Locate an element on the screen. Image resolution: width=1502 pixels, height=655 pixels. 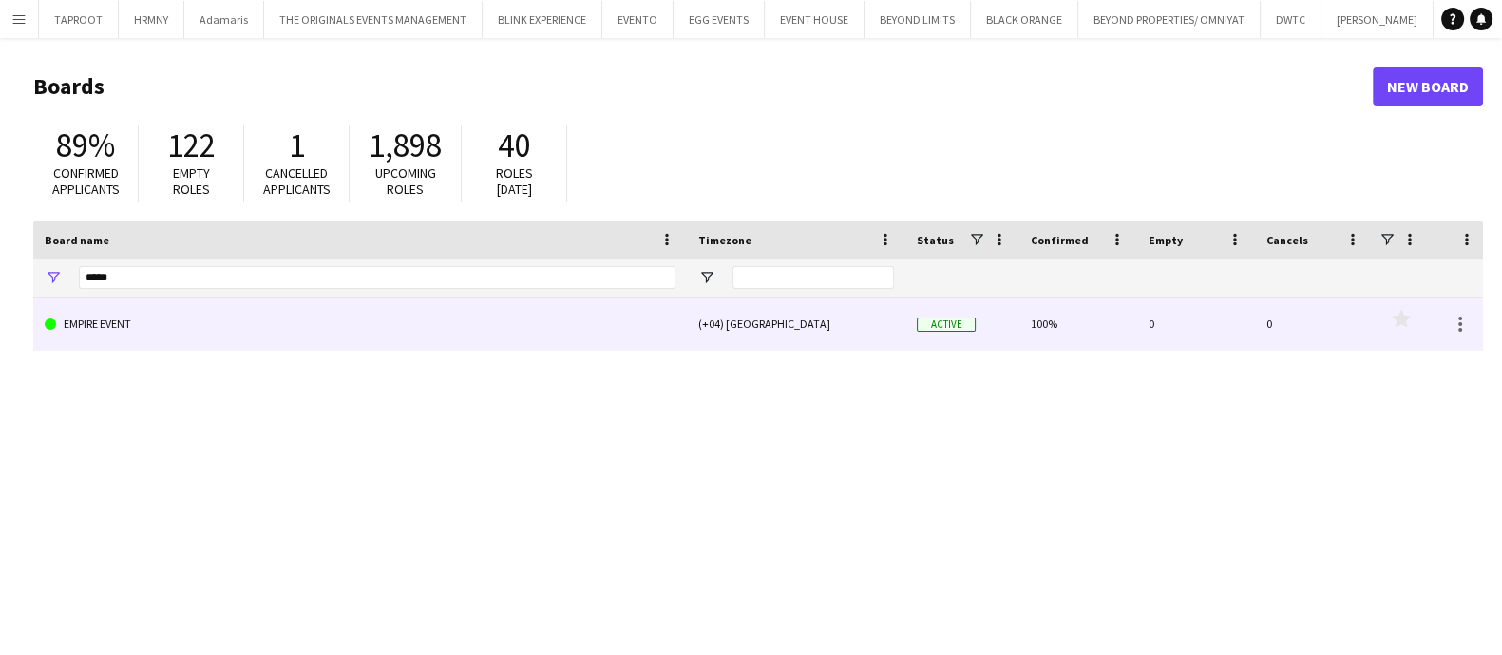
span: 1,898 is located at coordinates (405, 145).